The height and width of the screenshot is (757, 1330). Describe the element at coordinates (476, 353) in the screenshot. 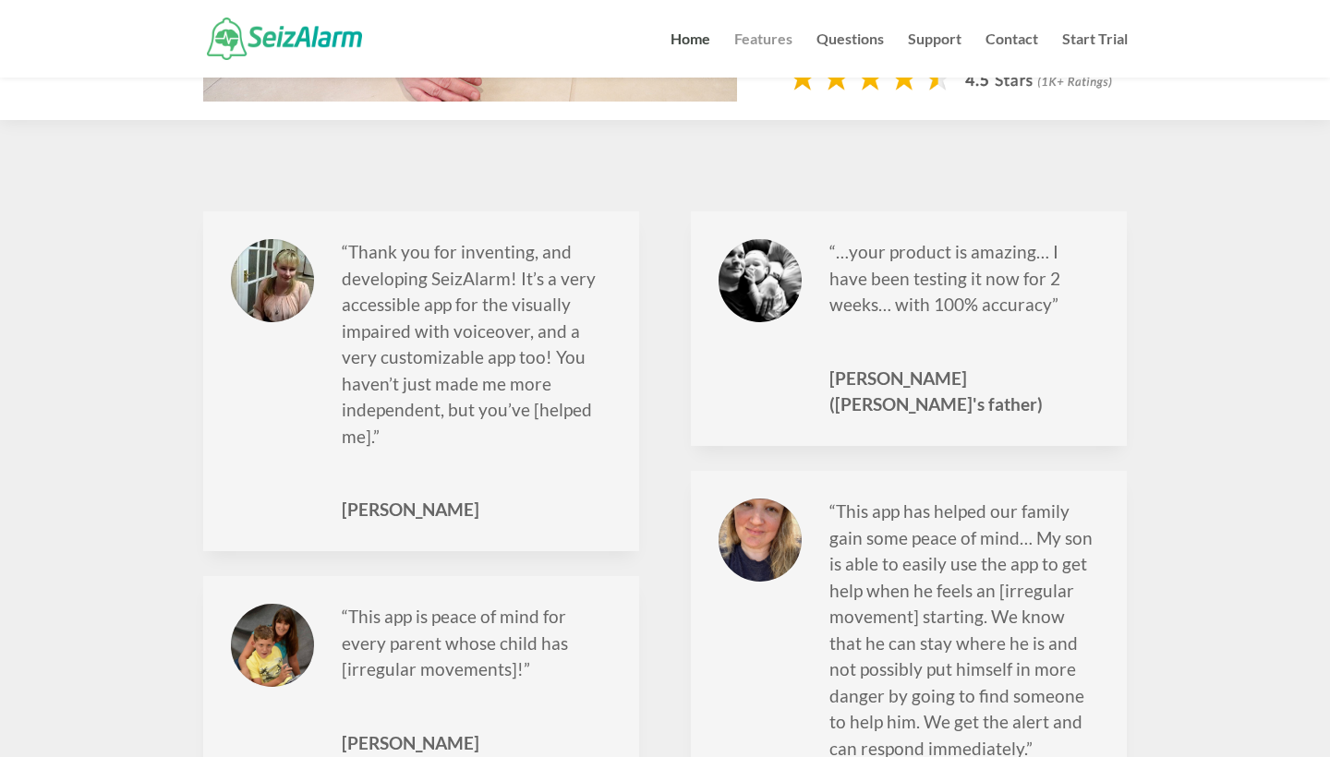

I see `p: “Thank you for inventing, and developing SeizAlarm! It’s a very accessible app for the visually i...` at that location.